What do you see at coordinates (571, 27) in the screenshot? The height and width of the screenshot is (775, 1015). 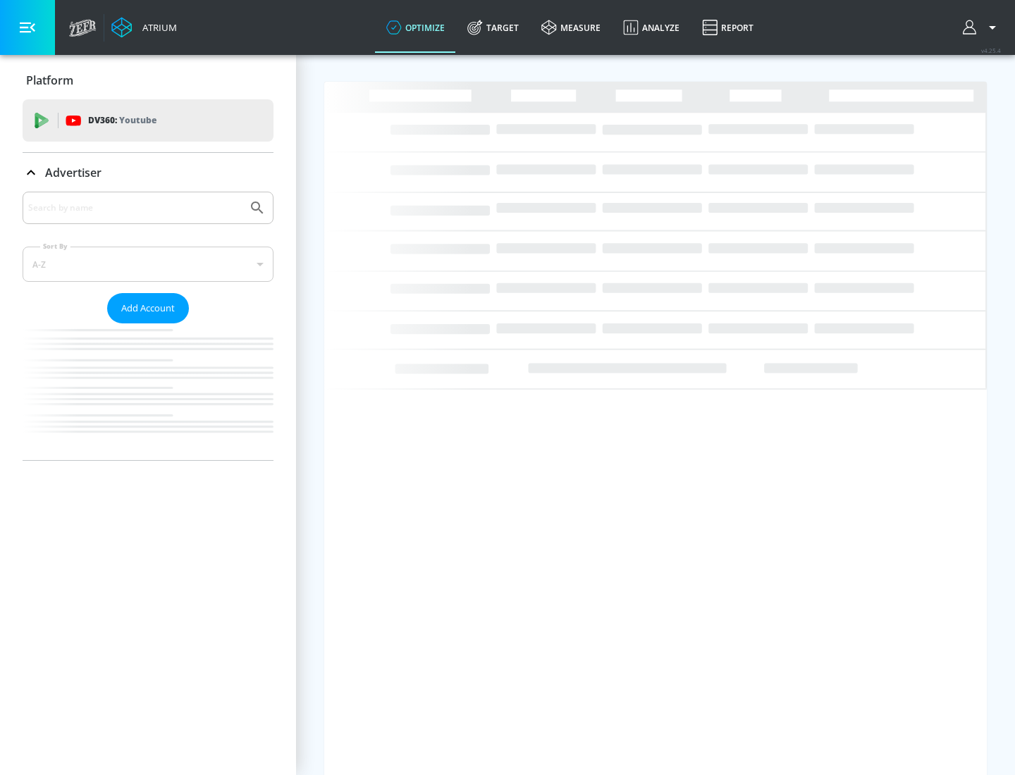 I see `a: measure` at bounding box center [571, 27].